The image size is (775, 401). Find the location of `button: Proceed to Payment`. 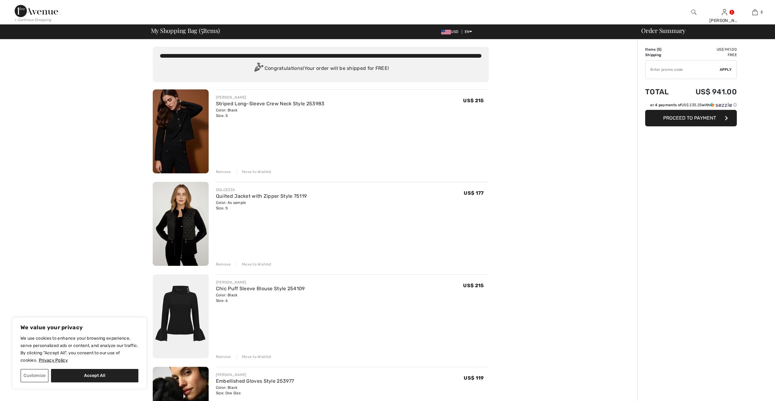

button: Proceed to Payment is located at coordinates (691, 118).